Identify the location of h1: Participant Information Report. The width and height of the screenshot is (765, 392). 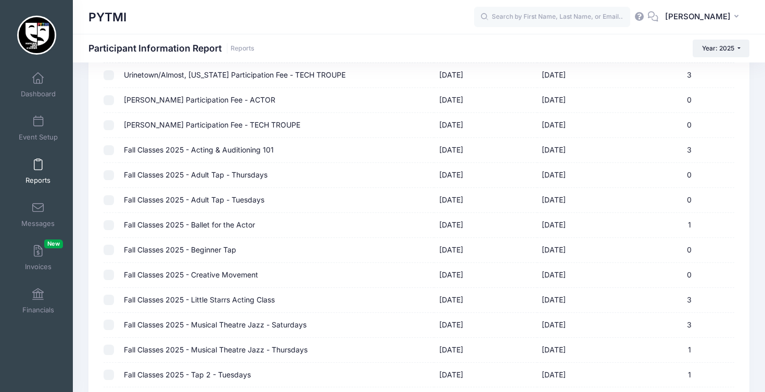
(171, 48).